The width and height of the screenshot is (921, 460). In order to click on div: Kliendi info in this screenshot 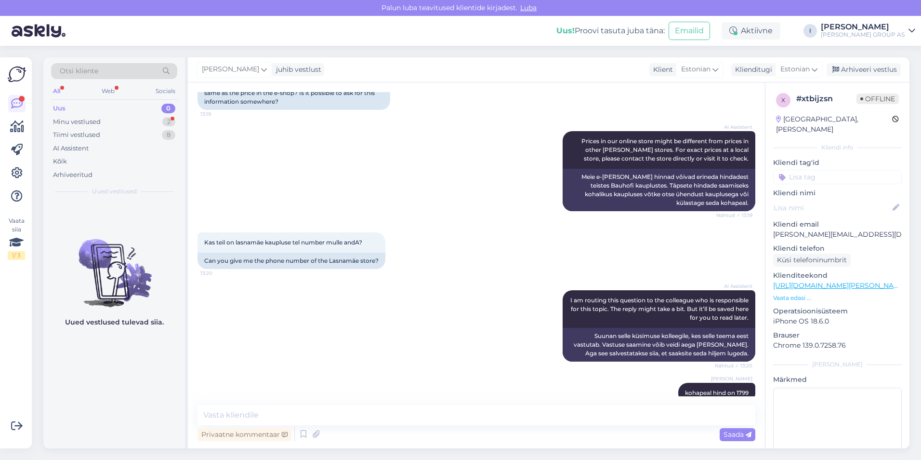, I will do `click(837, 147)`.